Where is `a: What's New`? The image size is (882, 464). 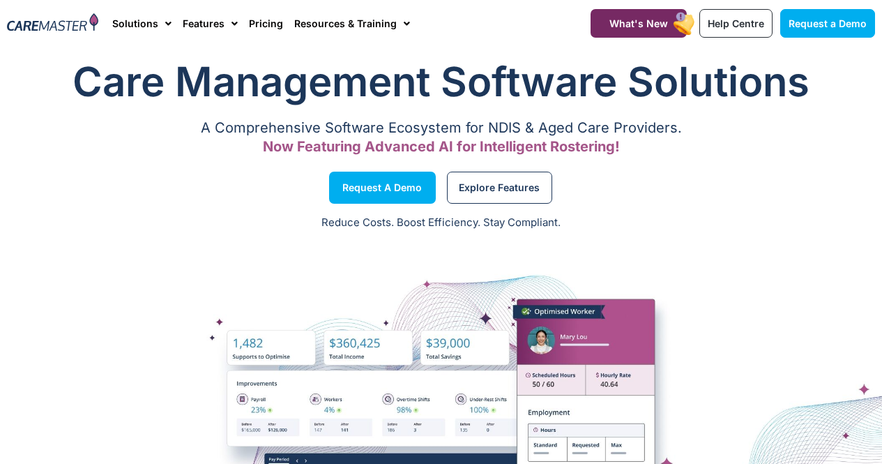
a: What's New is located at coordinates (639, 23).